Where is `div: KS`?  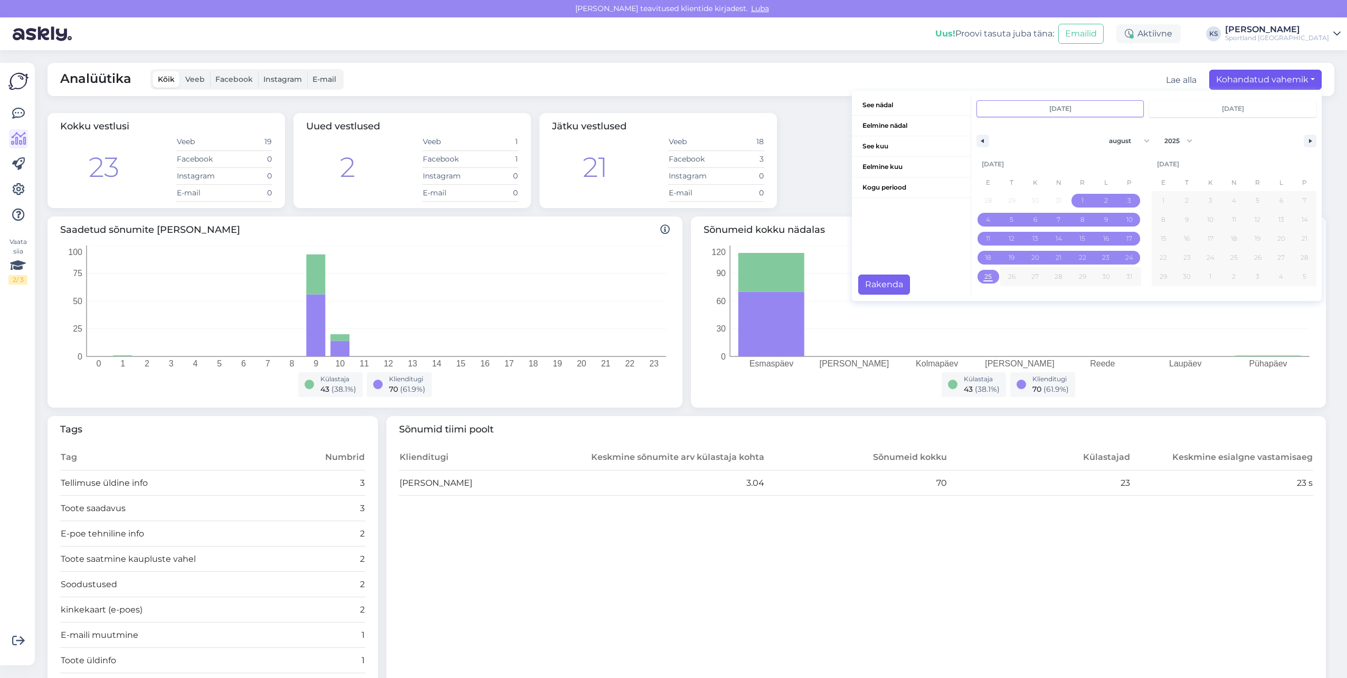 div: KS is located at coordinates (1213, 34).